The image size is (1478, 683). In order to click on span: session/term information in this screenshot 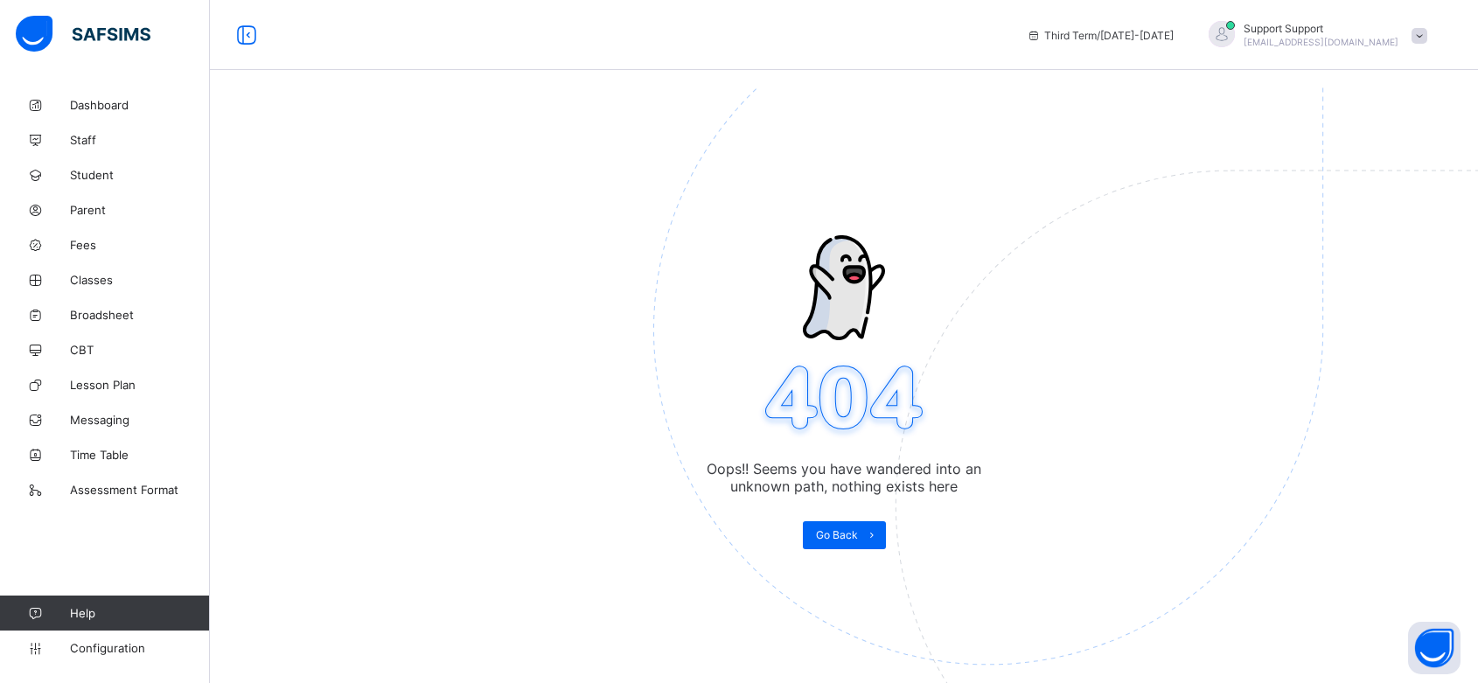, I will do `click(1100, 35)`.